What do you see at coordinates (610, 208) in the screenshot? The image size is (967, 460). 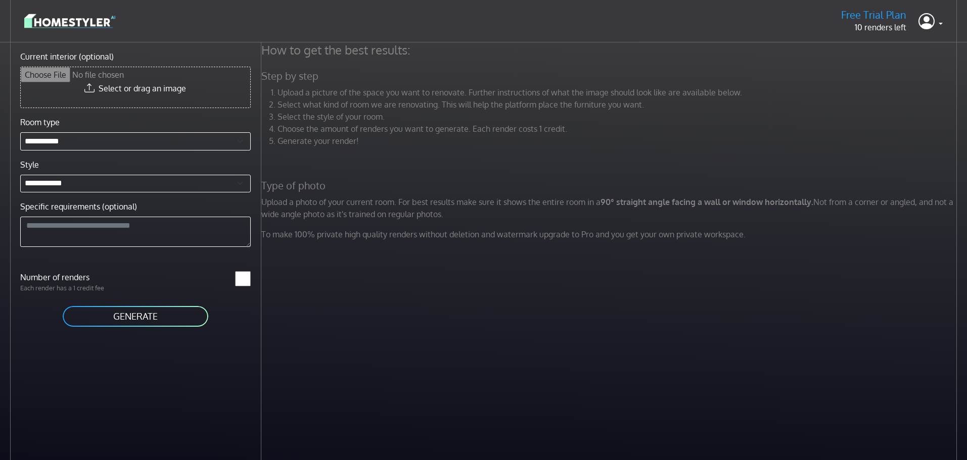 I see `p: Upload a photo of your current room. For best results make sure it shows the entire room in a Not...` at bounding box center [610, 208].